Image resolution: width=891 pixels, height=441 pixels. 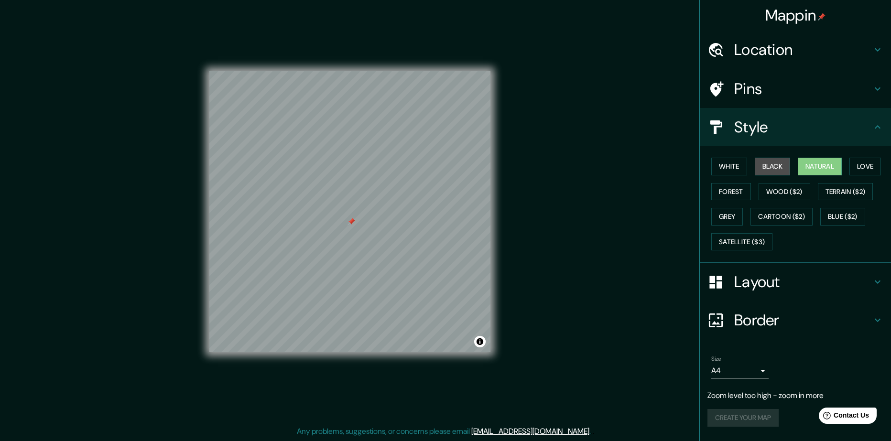 I want to click on h4: Border, so click(x=803, y=320).